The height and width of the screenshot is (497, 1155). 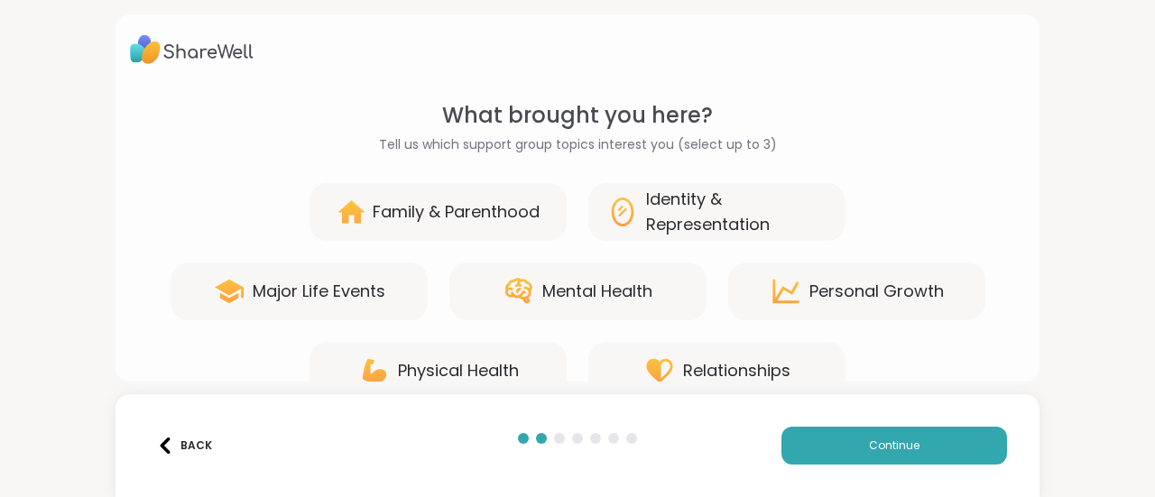 What do you see at coordinates (318, 291) in the screenshot?
I see `div: Major Life Events` at bounding box center [318, 291].